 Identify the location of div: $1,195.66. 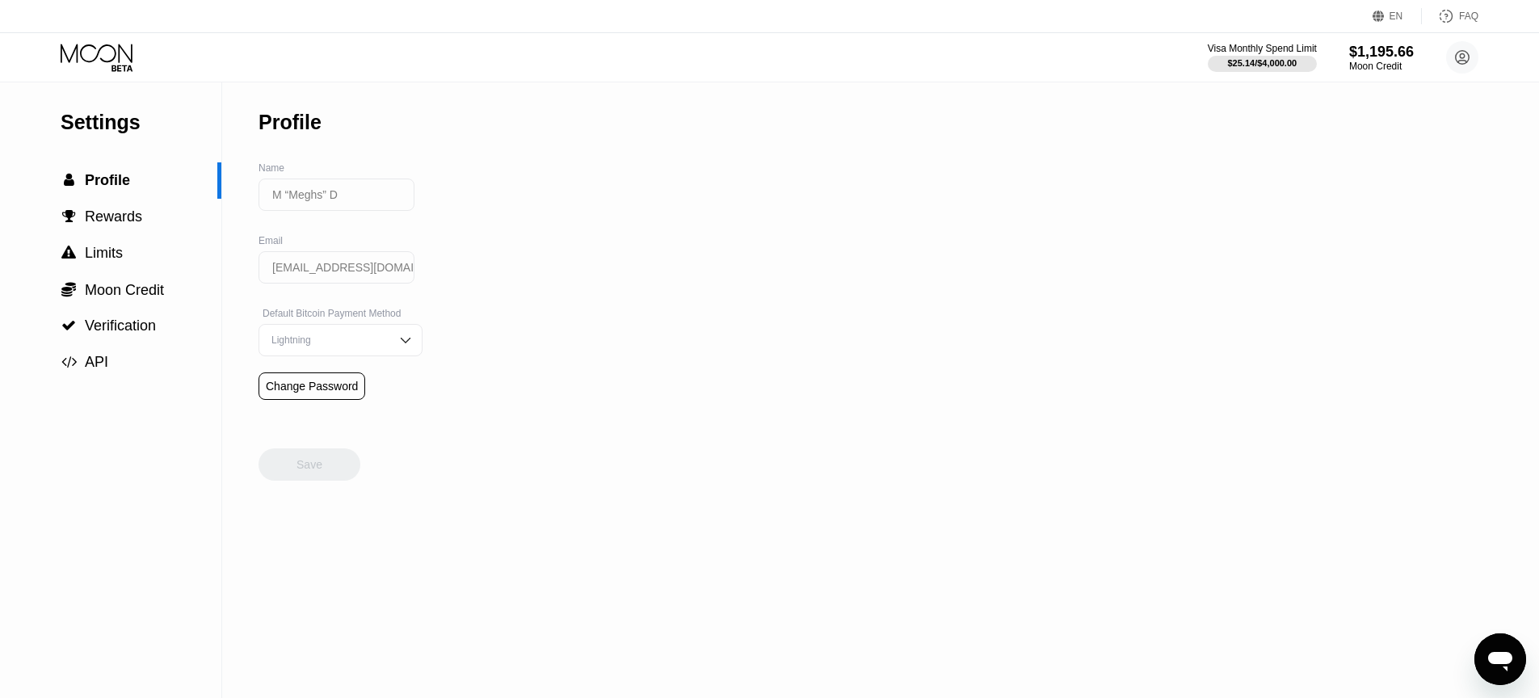
(1382, 52).